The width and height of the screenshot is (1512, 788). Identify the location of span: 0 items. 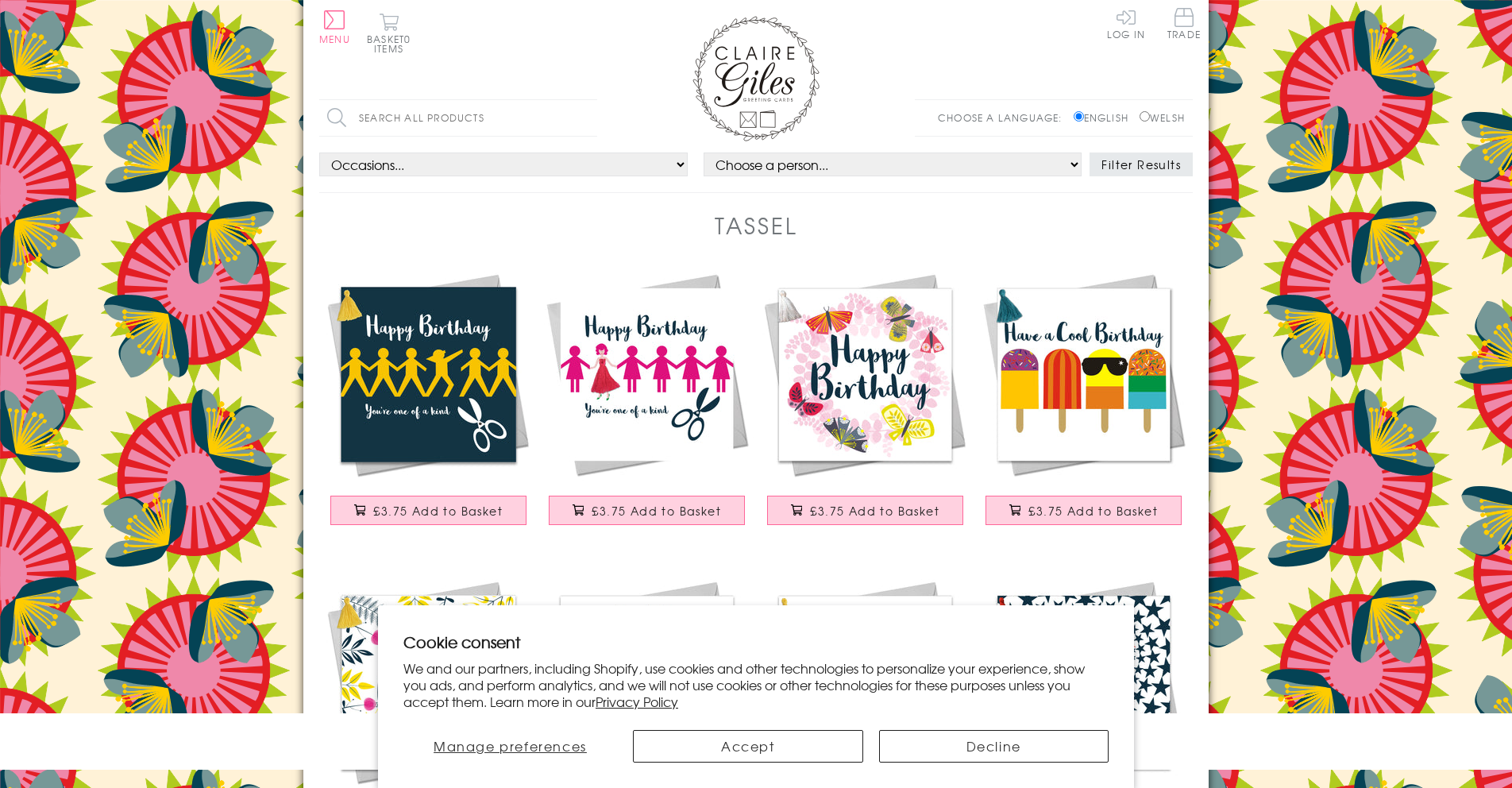
(392, 43).